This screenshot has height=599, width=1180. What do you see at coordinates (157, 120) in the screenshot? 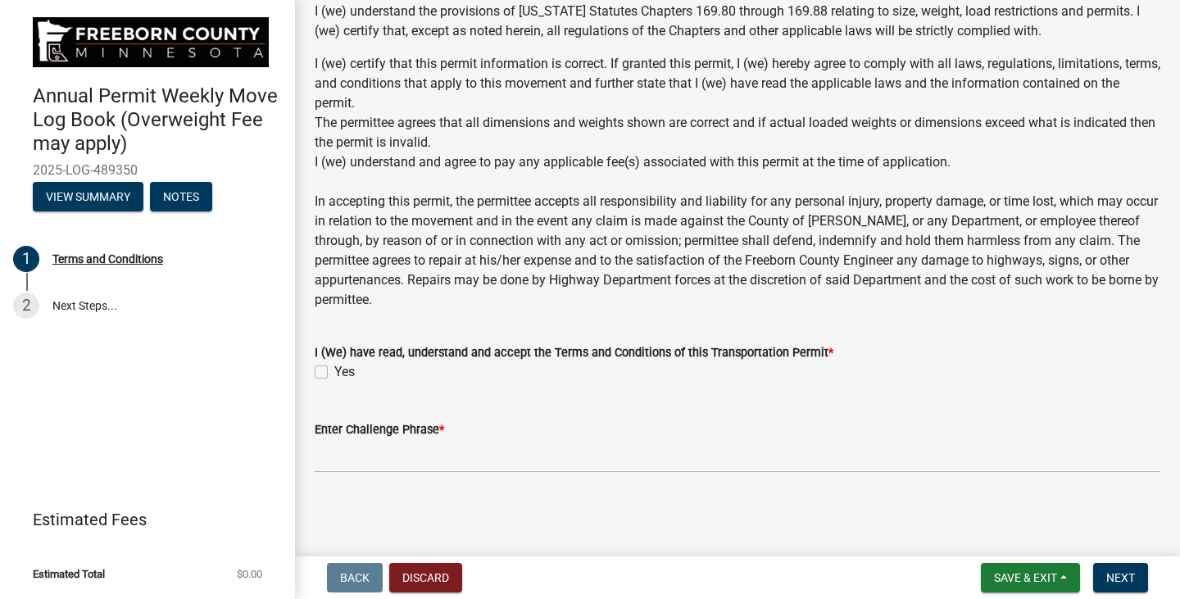
I see `h4: Annual Permit Weekly Move Log Book (Overweight Fee may apply)` at bounding box center [157, 120].